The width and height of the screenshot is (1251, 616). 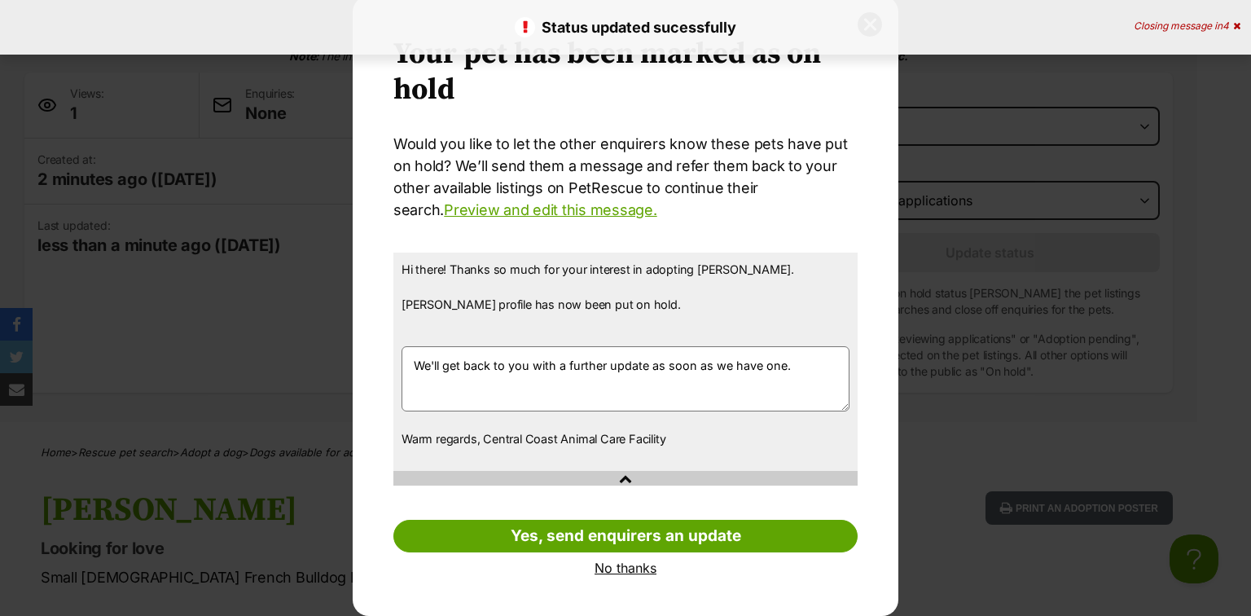 I want to click on p: Would you like to let the other enquirers know these pets have put on hold? We’ll send them a mes..., so click(x=626, y=177).